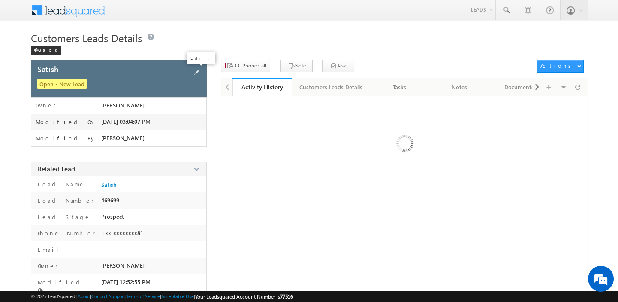 Image resolution: width=618 pixels, height=302 pixels. Describe the element at coordinates (520, 87) in the screenshot. I see `a: Documents` at that location.